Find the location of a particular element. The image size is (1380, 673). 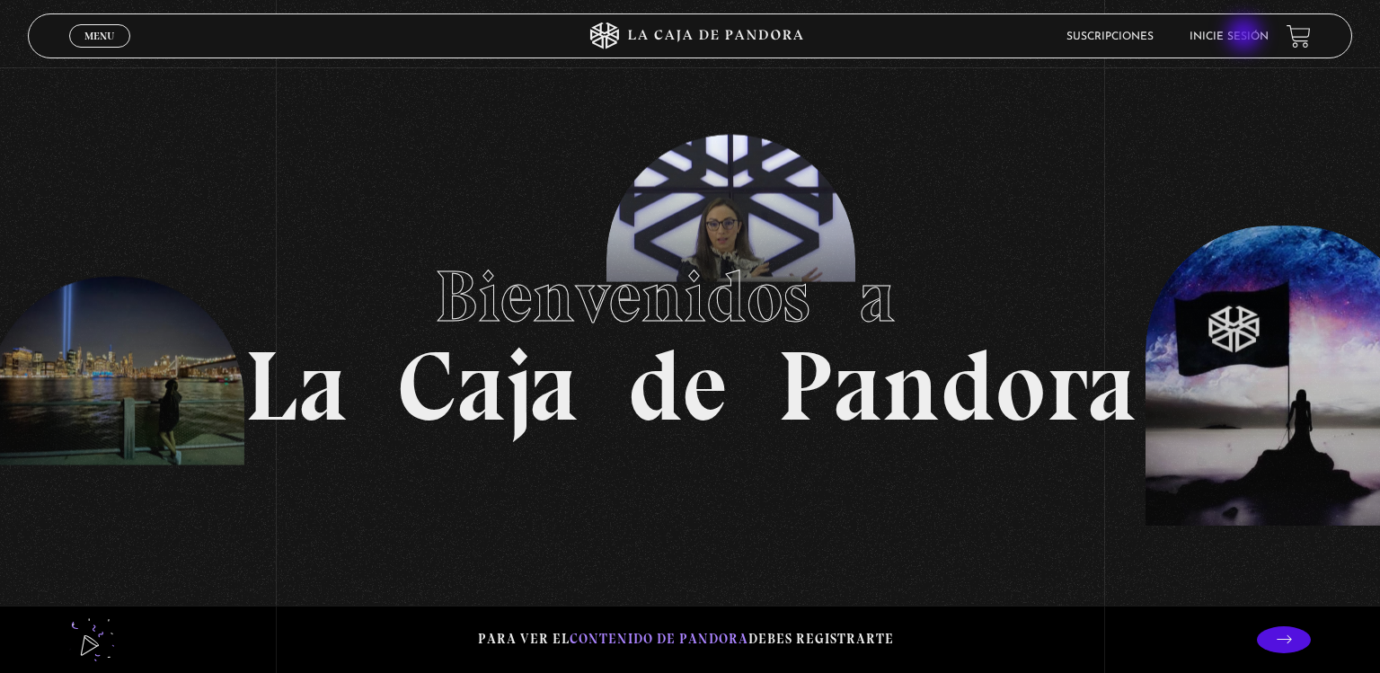

span: Bienvenidos a is located at coordinates (690, 297).